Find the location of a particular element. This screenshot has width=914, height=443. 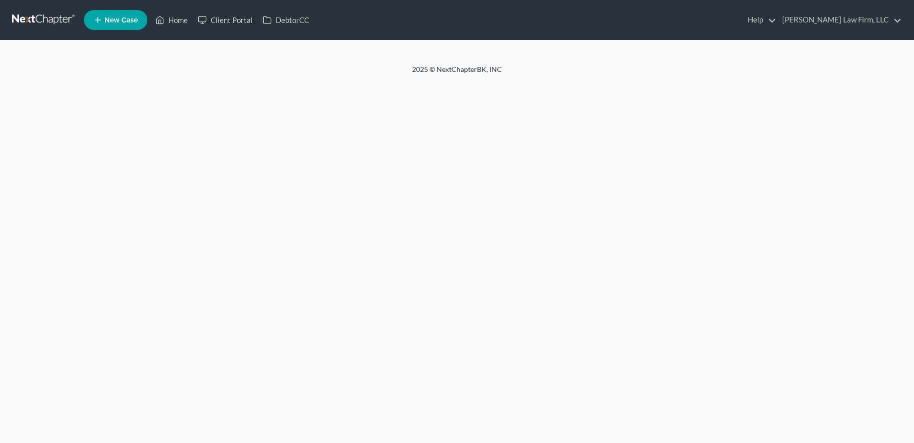

new-legal-case-button: New Case is located at coordinates (115, 20).